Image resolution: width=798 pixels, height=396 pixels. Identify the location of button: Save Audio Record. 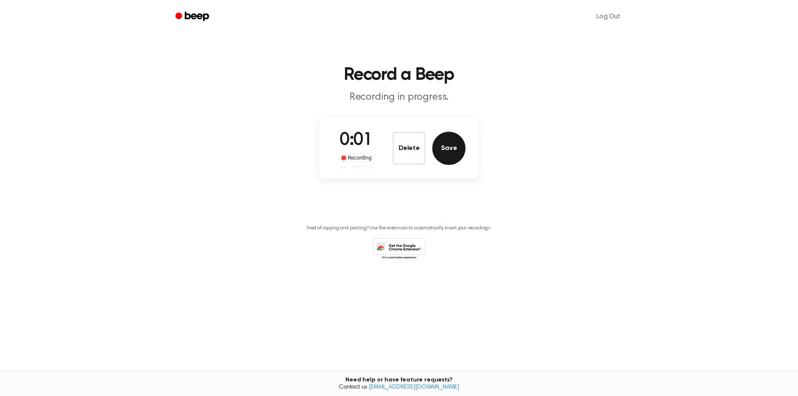
(449, 148).